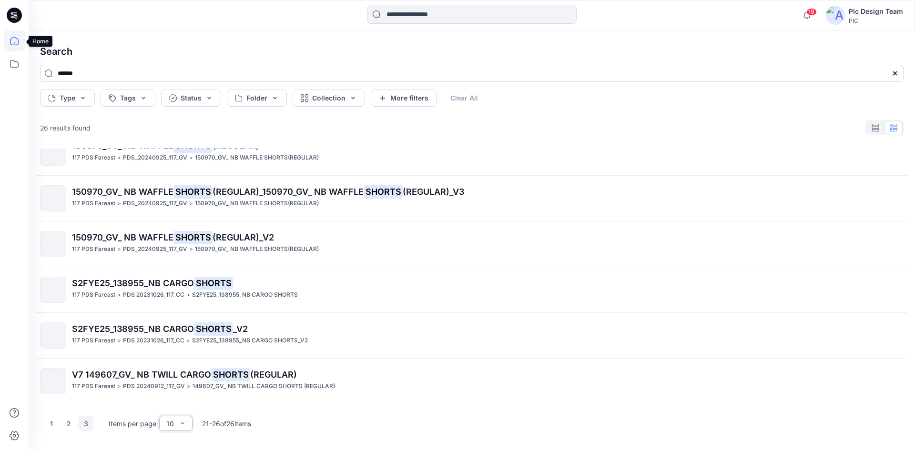 The width and height of the screenshot is (915, 450). What do you see at coordinates (472, 152) in the screenshot?
I see `a: 150970_GV_ NB WAFFLESHORTS(REGULAR)117 PDS Fareast>PDS_20240925_117_GV>150970_GV_ NB WAFFLE SHORT...` at bounding box center [472, 152].